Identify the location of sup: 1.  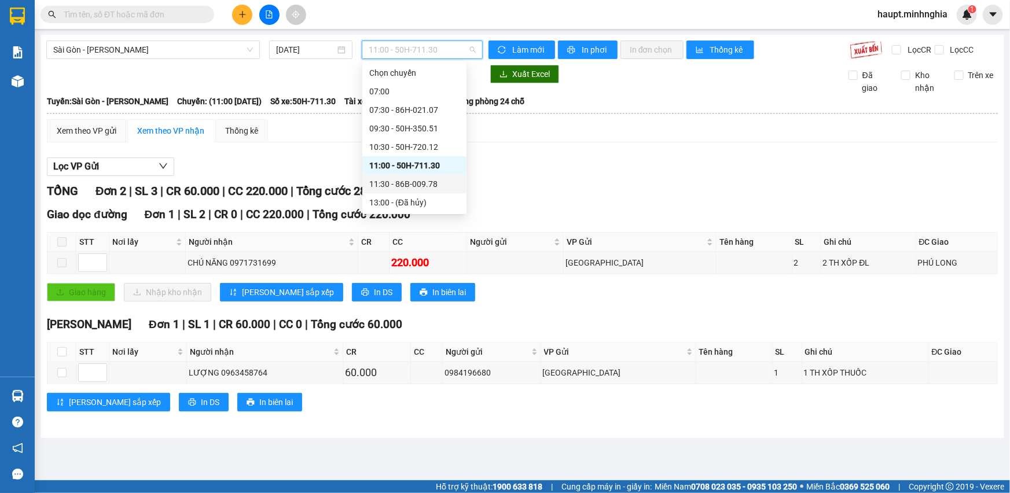
(972, 9).